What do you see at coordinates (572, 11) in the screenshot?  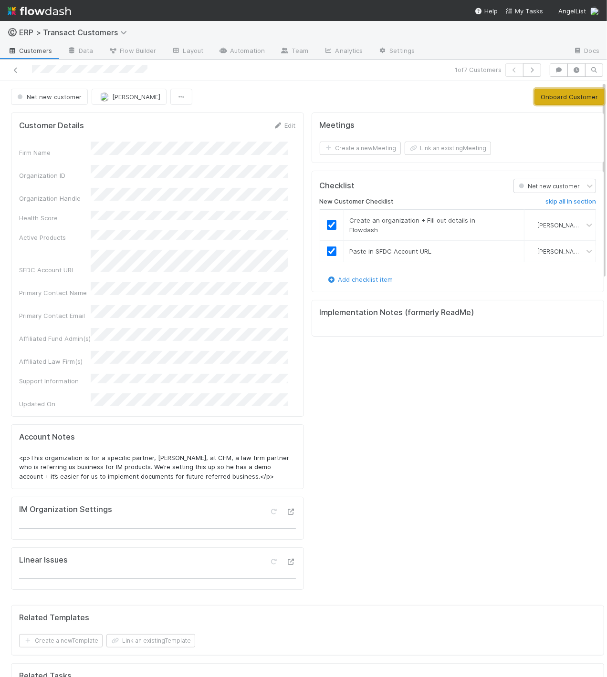 I see `span: AngelList` at bounding box center [572, 11].